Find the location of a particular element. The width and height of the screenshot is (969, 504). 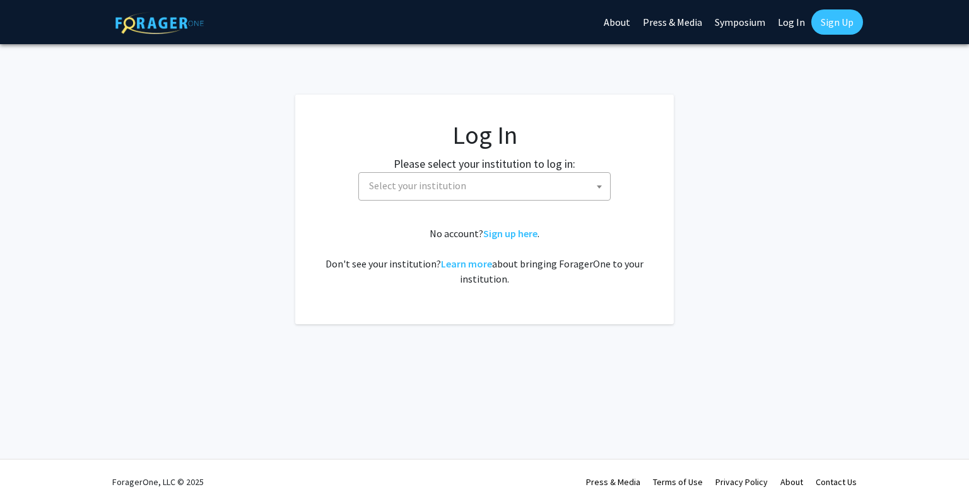

a: Privacy Policy is located at coordinates (741, 482).